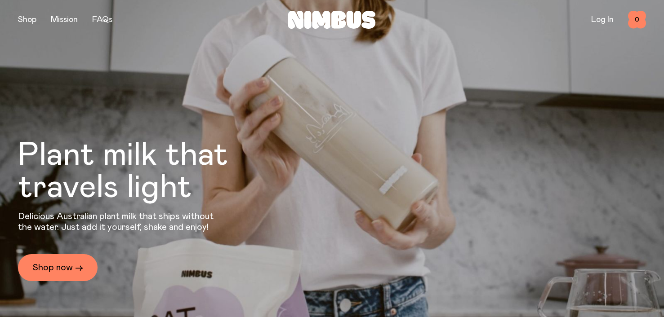 The width and height of the screenshot is (664, 317). What do you see at coordinates (119, 222) in the screenshot?
I see `p: Delicious Australian plant milk that ships without the water. Just add it yourself, shake and enjoy!` at bounding box center [119, 222].